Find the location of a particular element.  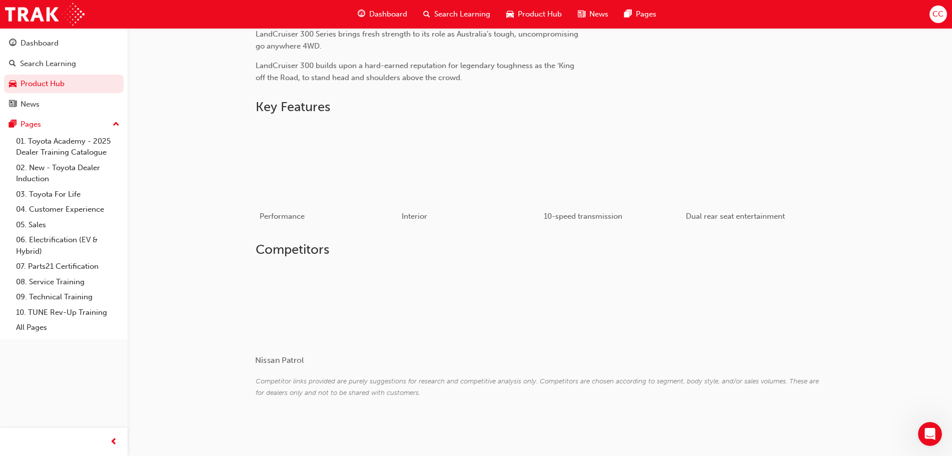

span: Dual rear seat entertainment is located at coordinates (736, 216).